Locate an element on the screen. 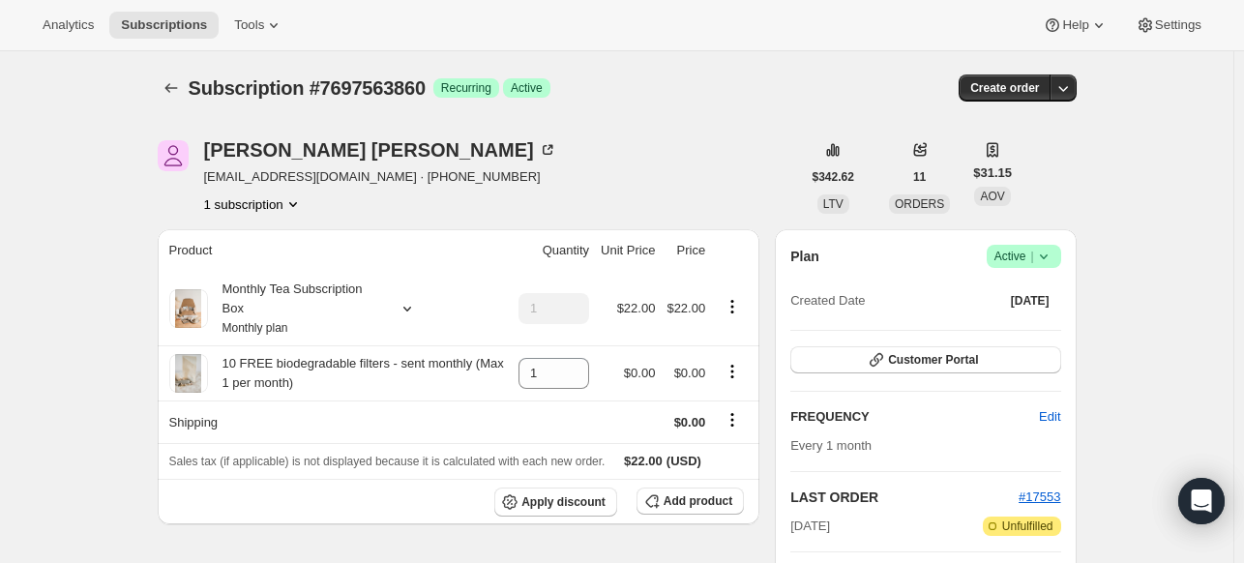 The image size is (1244, 563). div: Open Intercom Messenger is located at coordinates (1201, 501).